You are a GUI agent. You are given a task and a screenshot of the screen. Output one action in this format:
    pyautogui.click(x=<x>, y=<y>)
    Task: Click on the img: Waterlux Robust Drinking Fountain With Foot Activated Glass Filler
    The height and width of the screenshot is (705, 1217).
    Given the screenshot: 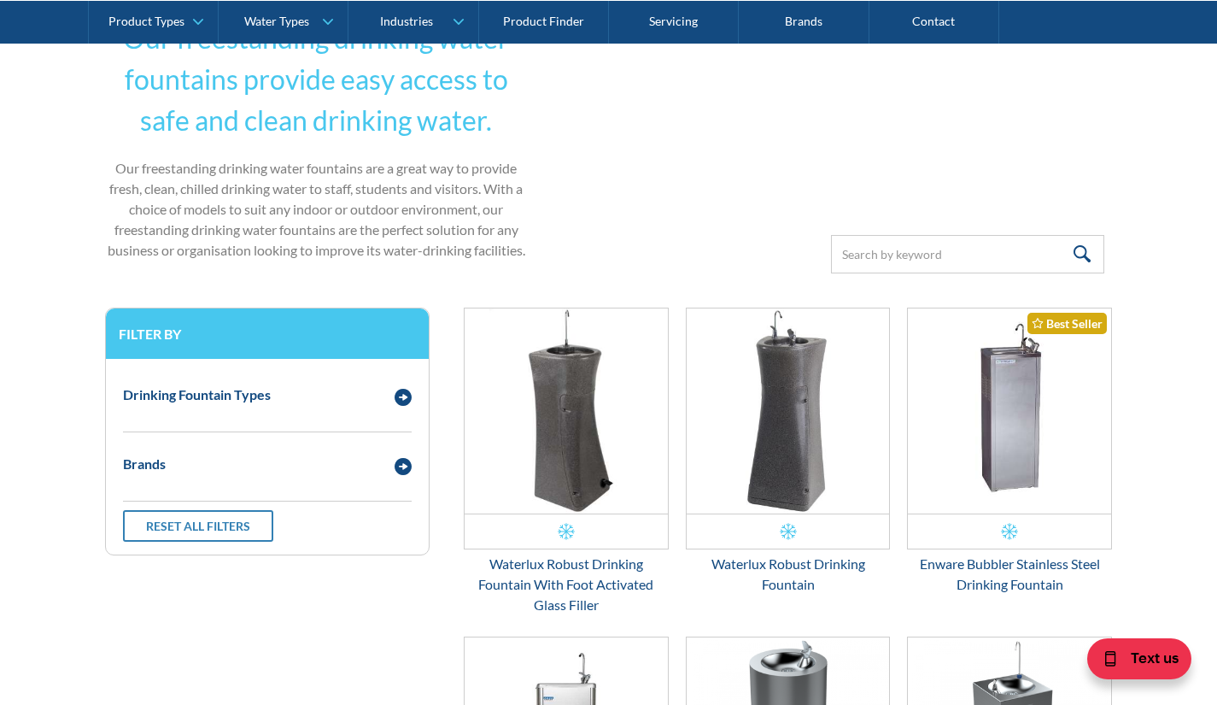 What is the action you would take?
    pyautogui.click(x=566, y=411)
    